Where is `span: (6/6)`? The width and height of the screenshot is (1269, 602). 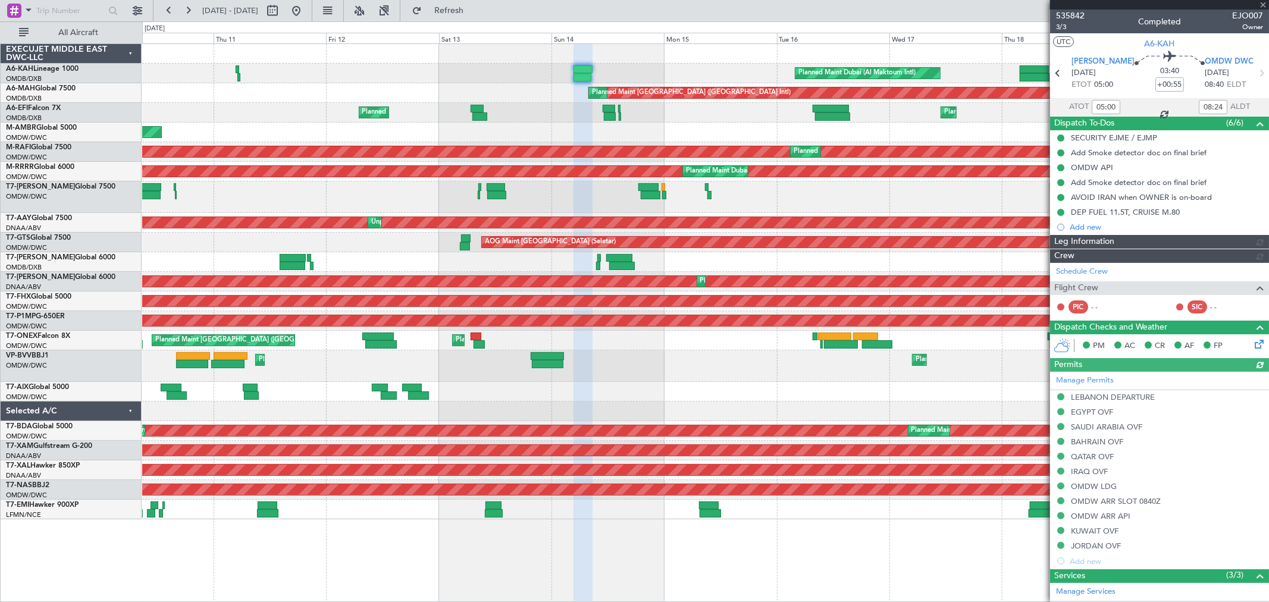
span: (6/6) is located at coordinates (1234, 123).